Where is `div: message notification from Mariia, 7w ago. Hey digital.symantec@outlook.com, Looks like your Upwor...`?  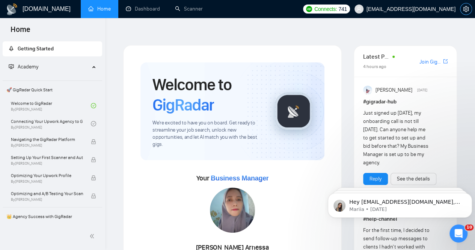 div: message notification from Mariia, 7w ago. Hey digital.symantec@outlook.com, Looks like your Upwor... is located at coordinates (75, 28).